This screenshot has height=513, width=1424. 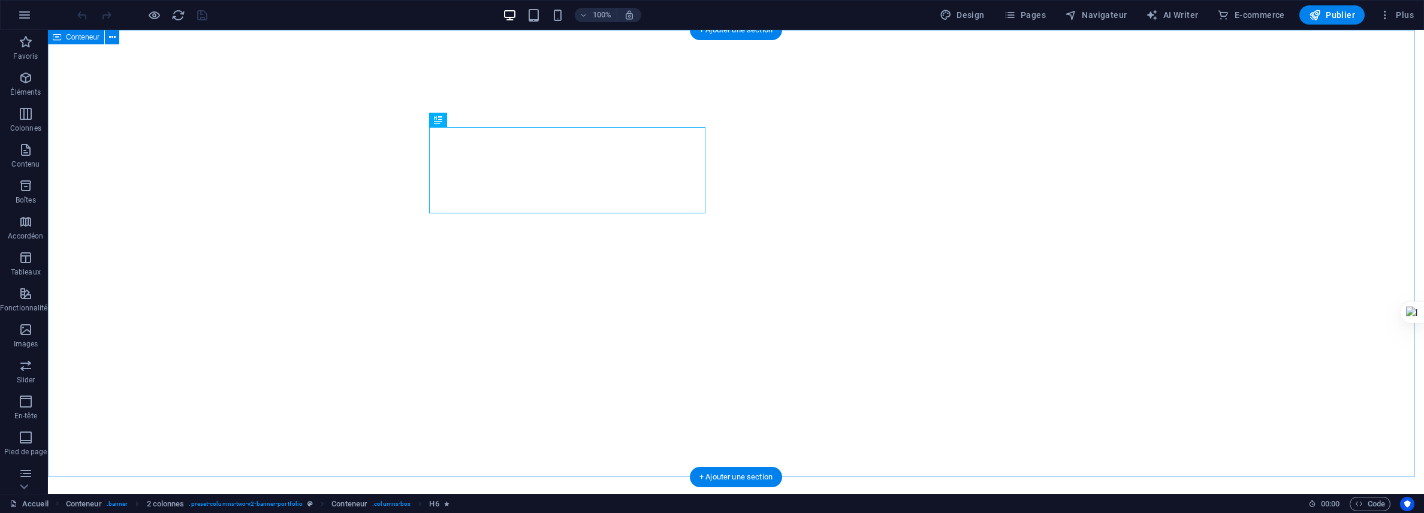 What do you see at coordinates (1324, 504) in the screenshot?
I see `h6: Durée de la session` at bounding box center [1324, 504].